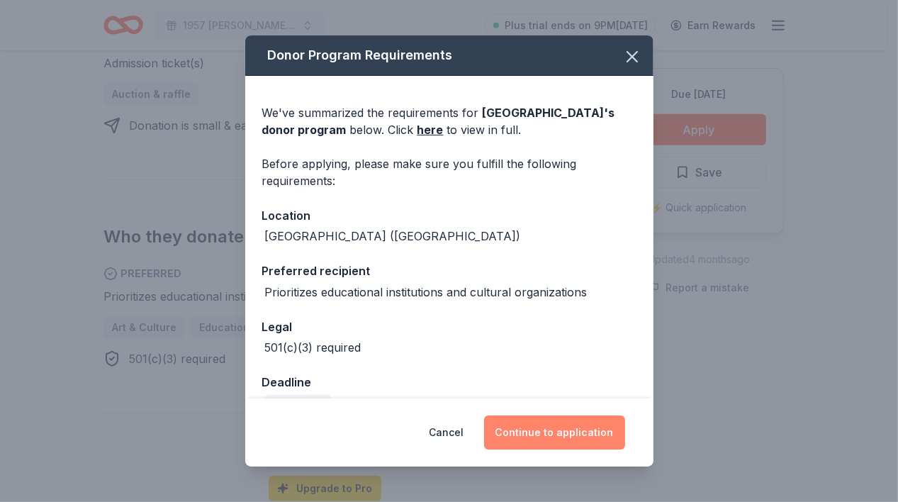 This screenshot has height=502, width=898. I want to click on div: Before applying, please make sure you fulfill the following requirements:, so click(449, 172).